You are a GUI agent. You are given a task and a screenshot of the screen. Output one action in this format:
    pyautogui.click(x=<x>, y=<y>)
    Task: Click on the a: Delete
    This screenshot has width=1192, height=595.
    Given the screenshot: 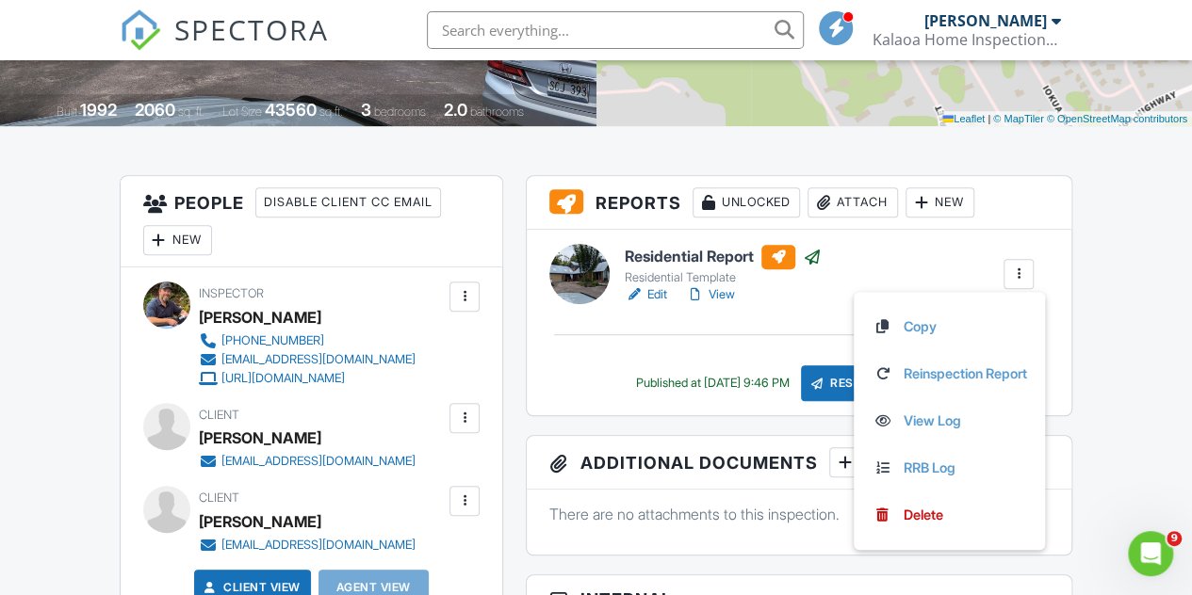 What is the action you would take?
    pyautogui.click(x=949, y=515)
    